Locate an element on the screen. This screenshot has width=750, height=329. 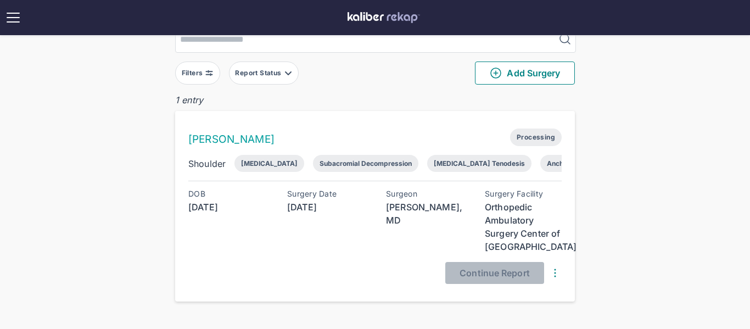
button: Report Status is located at coordinates (263, 73).